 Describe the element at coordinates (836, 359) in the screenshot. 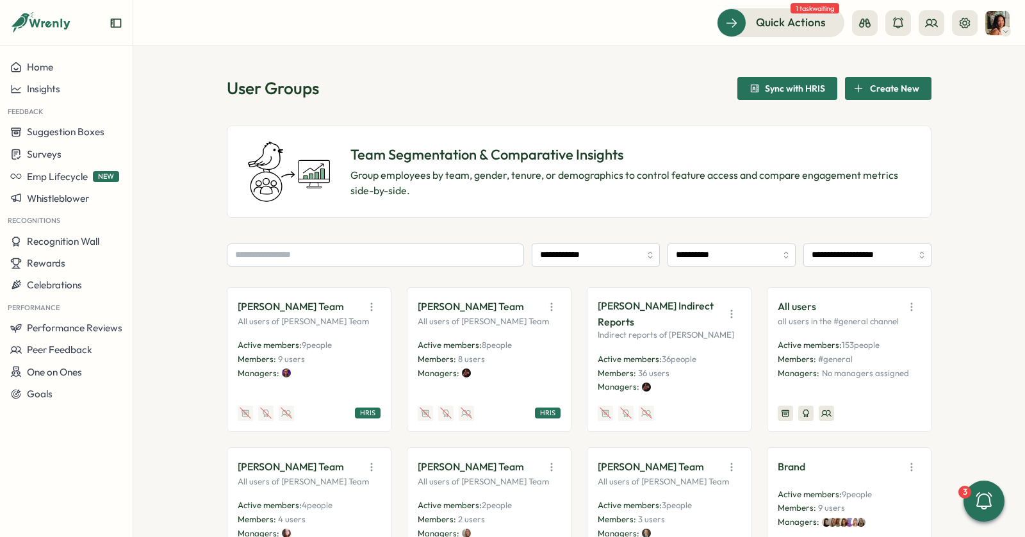

I see `span: #general` at that location.